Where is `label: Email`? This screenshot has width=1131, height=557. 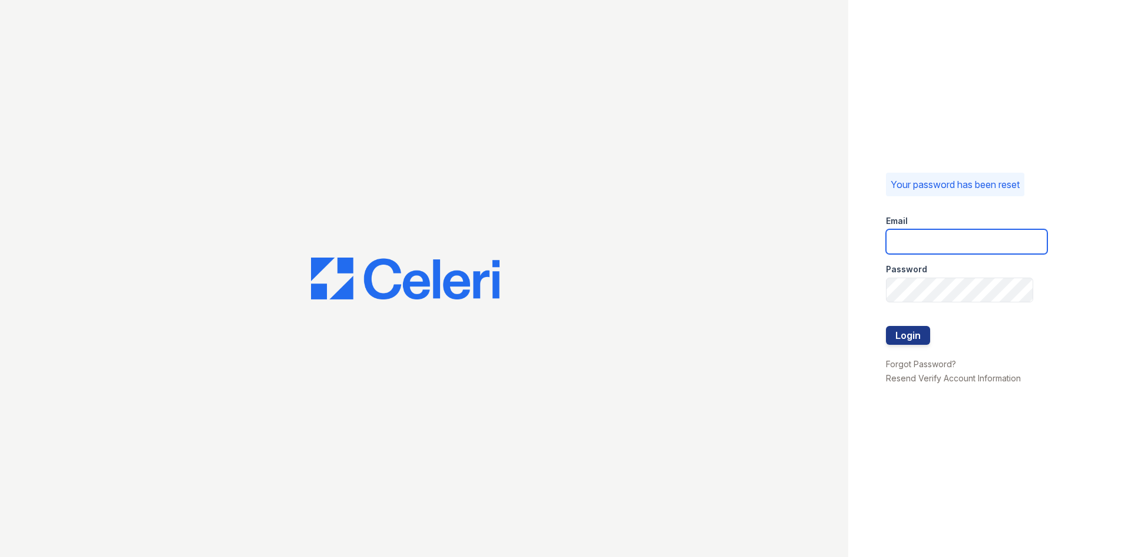
label: Email is located at coordinates (896, 221).